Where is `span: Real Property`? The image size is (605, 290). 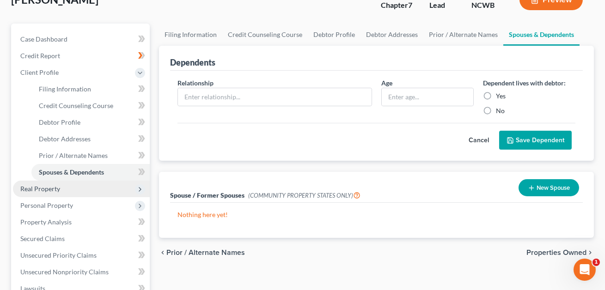 span: Real Property is located at coordinates (40, 189).